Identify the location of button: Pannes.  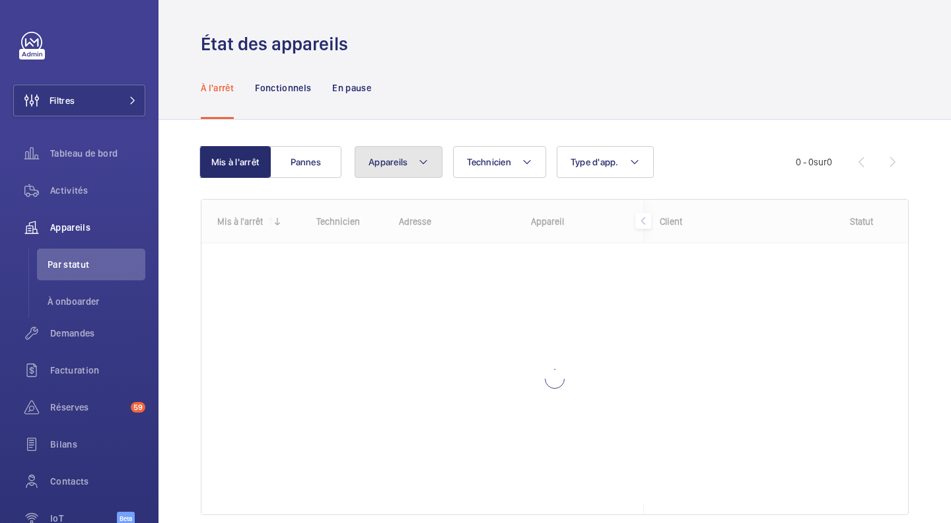
(306, 162).